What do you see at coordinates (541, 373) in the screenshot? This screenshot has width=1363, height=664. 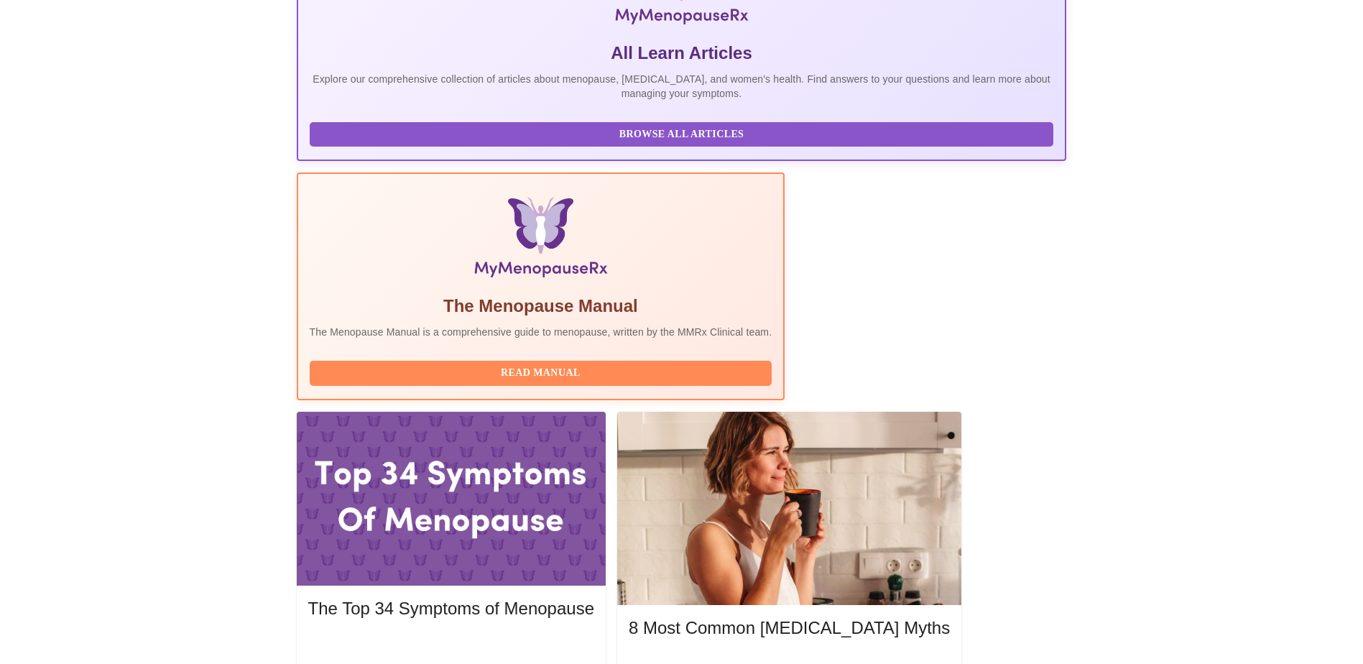 I see `button: Read Manual` at bounding box center [541, 373].